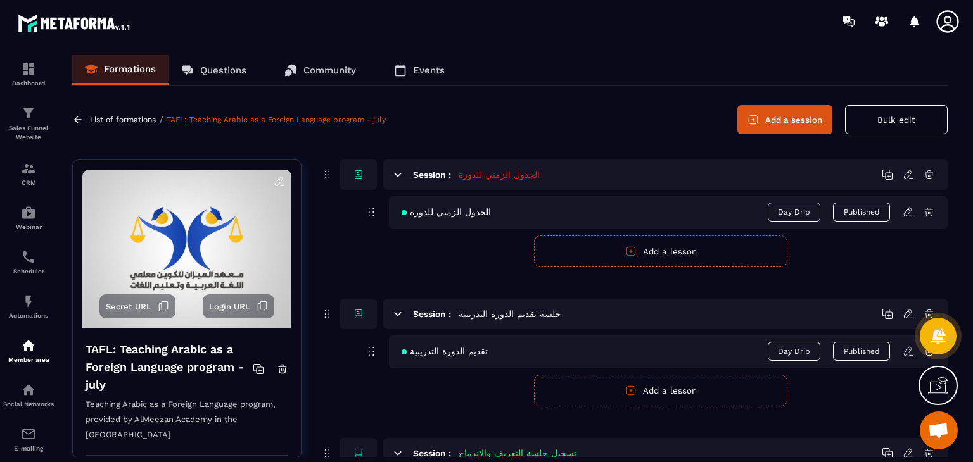 The image size is (973, 462). What do you see at coordinates (784, 120) in the screenshot?
I see `button: Add a session` at bounding box center [784, 120].